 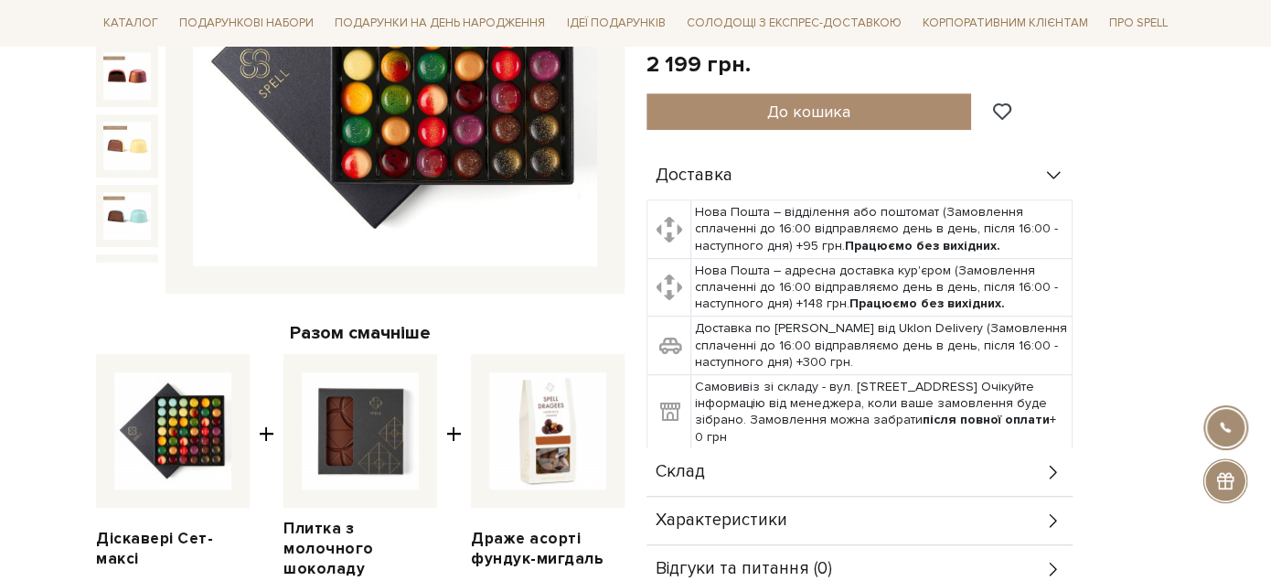 I want to click on a: Подарунки на День народження, so click(x=440, y=23).